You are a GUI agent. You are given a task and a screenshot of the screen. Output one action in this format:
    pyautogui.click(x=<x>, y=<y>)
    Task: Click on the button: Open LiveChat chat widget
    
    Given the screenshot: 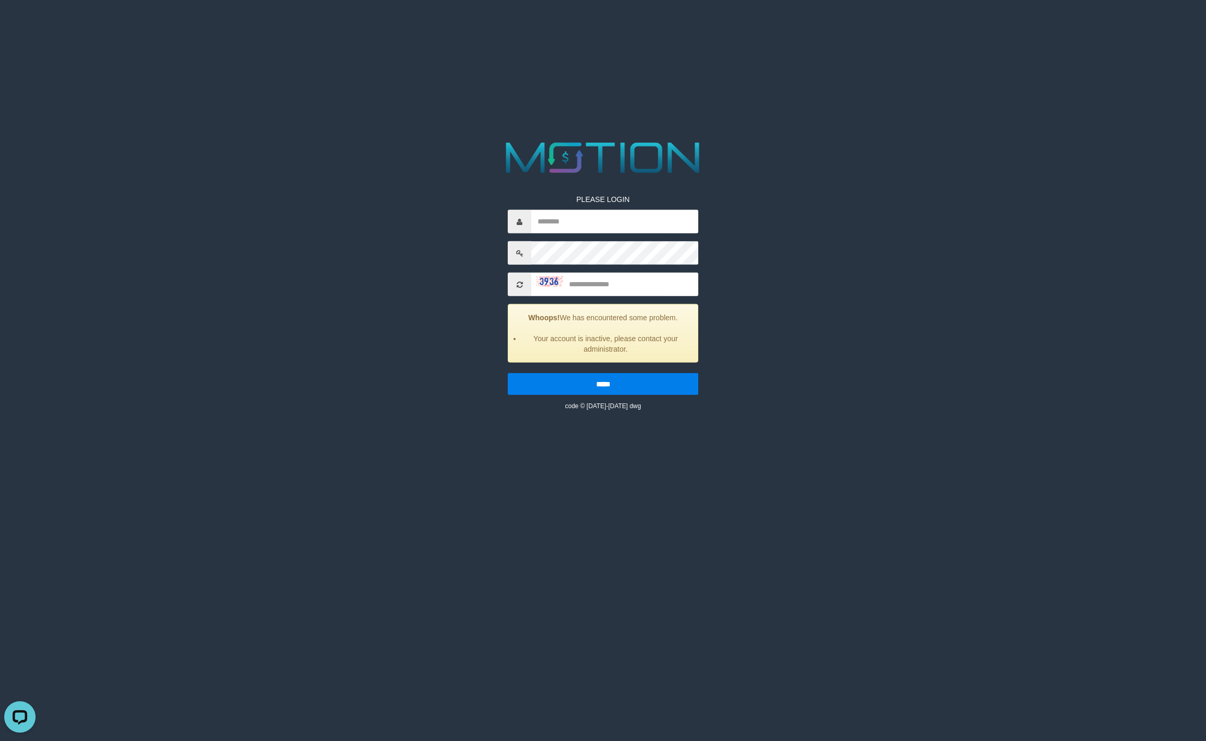 What is the action you would take?
    pyautogui.click(x=20, y=20)
    